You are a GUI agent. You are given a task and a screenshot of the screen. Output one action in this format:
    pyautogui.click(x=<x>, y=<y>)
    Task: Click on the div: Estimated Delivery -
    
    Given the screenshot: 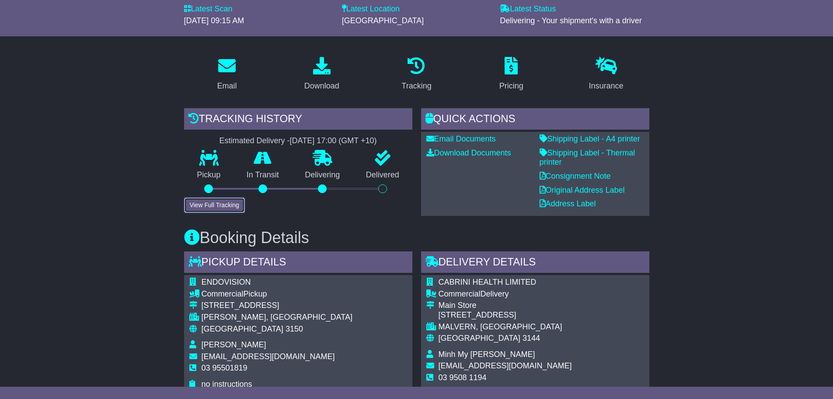 What is the action you would take?
    pyautogui.click(x=298, y=141)
    